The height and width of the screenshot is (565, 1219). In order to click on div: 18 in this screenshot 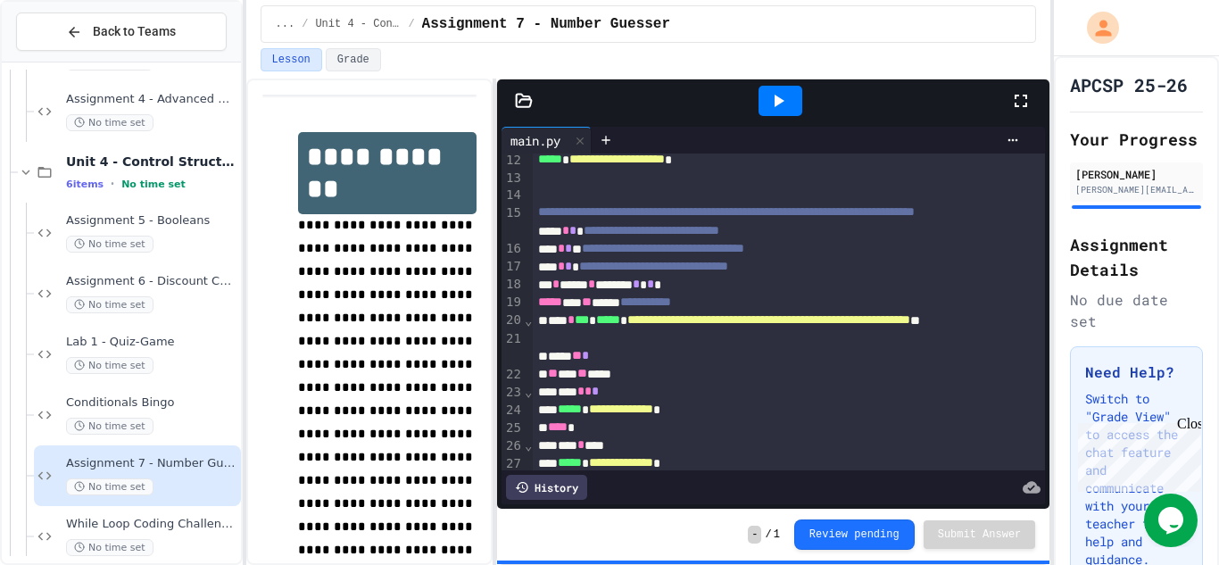, I will do `click(512, 285)`.